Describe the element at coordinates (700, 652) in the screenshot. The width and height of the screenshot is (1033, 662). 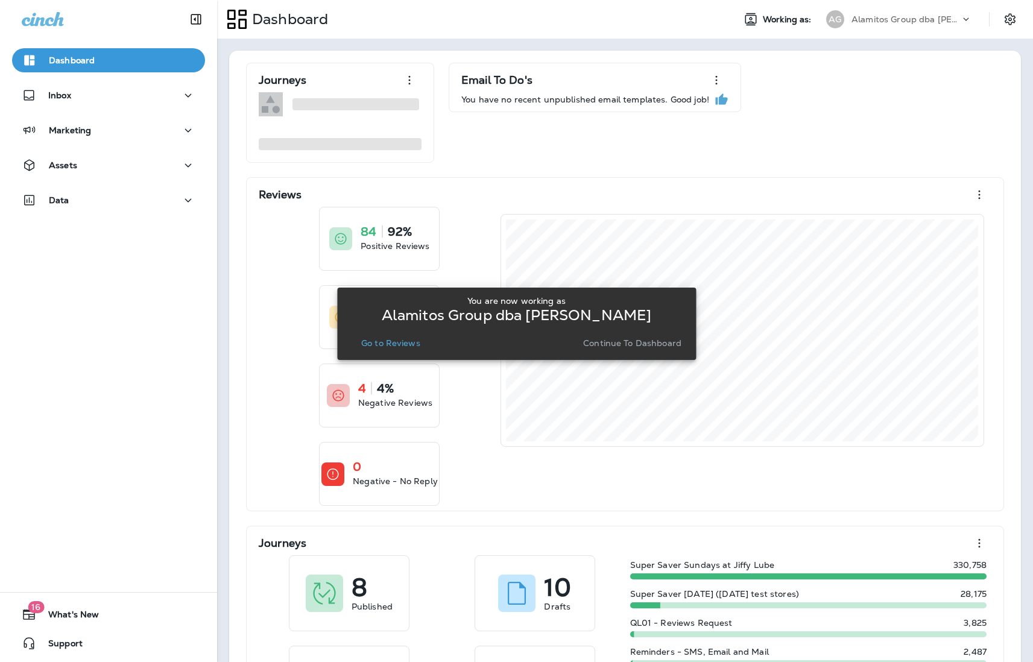
I see `p: Reminders - SMS, Email and Mail` at that location.